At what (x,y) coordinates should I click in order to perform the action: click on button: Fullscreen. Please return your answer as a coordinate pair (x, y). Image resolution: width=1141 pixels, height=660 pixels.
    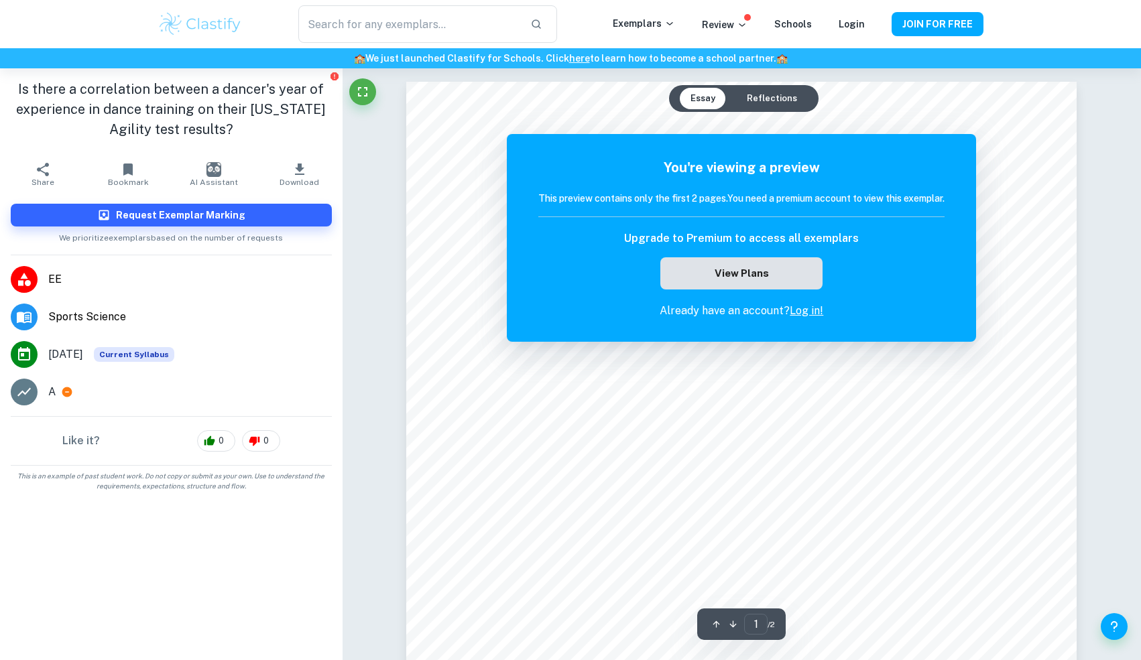
    Looking at the image, I should click on (363, 92).